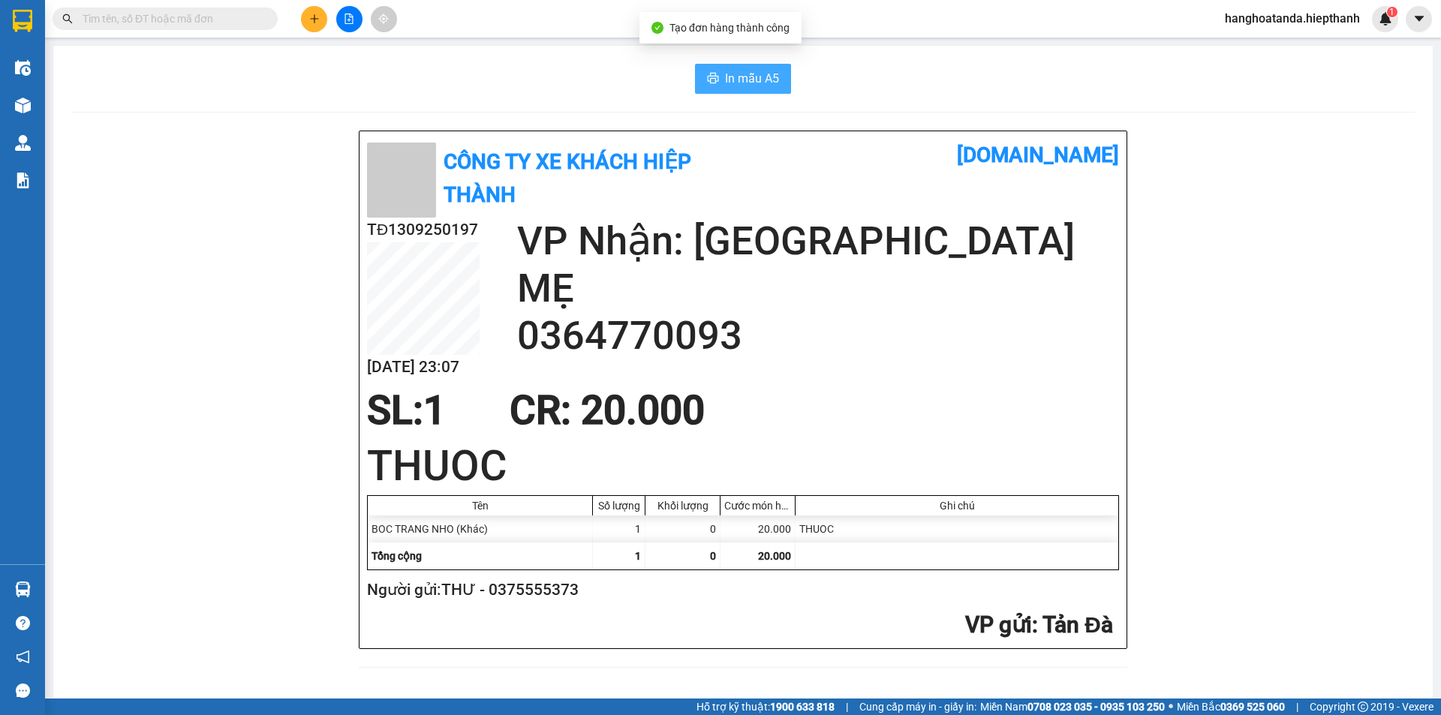 This screenshot has width=1441, height=715. What do you see at coordinates (802, 707) in the screenshot?
I see `strong: 1900 633 818` at bounding box center [802, 707].